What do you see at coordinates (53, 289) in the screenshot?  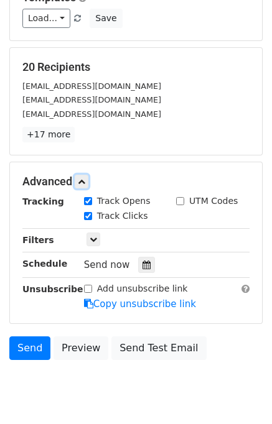 I see `strong: Unsubscribe` at bounding box center [53, 289].